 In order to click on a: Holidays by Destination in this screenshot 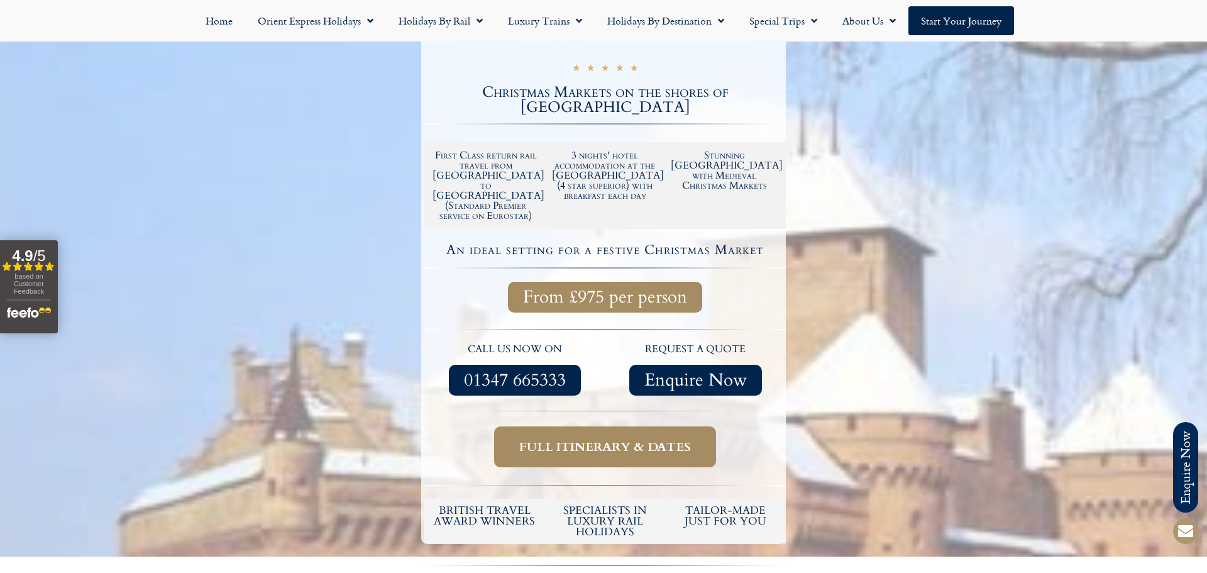, I will do `click(666, 21)`.